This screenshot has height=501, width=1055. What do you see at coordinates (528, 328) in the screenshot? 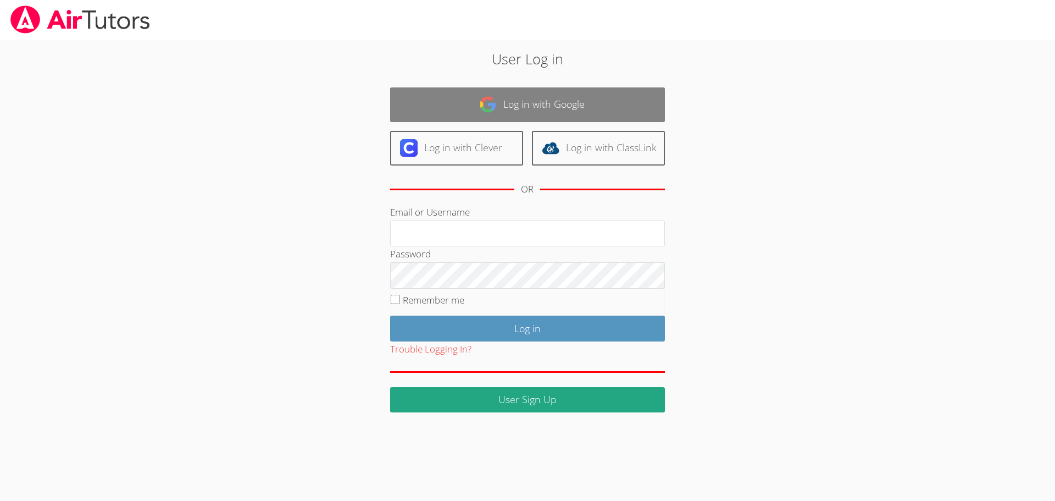
I see `input: Log in` at bounding box center [528, 328].